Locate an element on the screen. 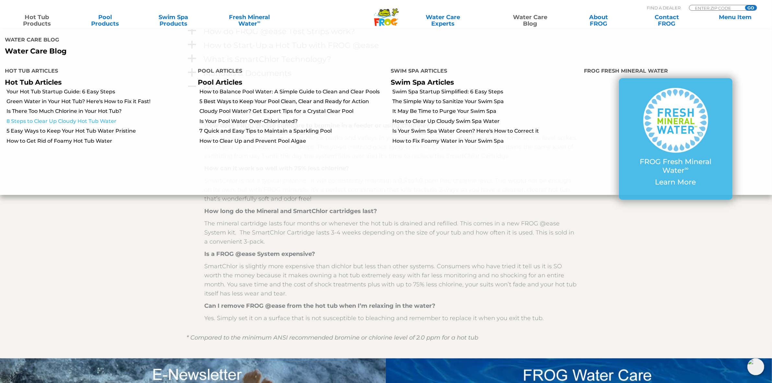 This screenshot has height=383, width=772. a: 8 Steps to Clear Up Cloudy Hot Tub Water is located at coordinates (100, 121).